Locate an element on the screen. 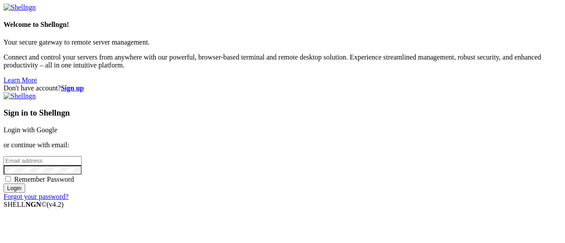  span: 4.2.0 is located at coordinates (55, 204).